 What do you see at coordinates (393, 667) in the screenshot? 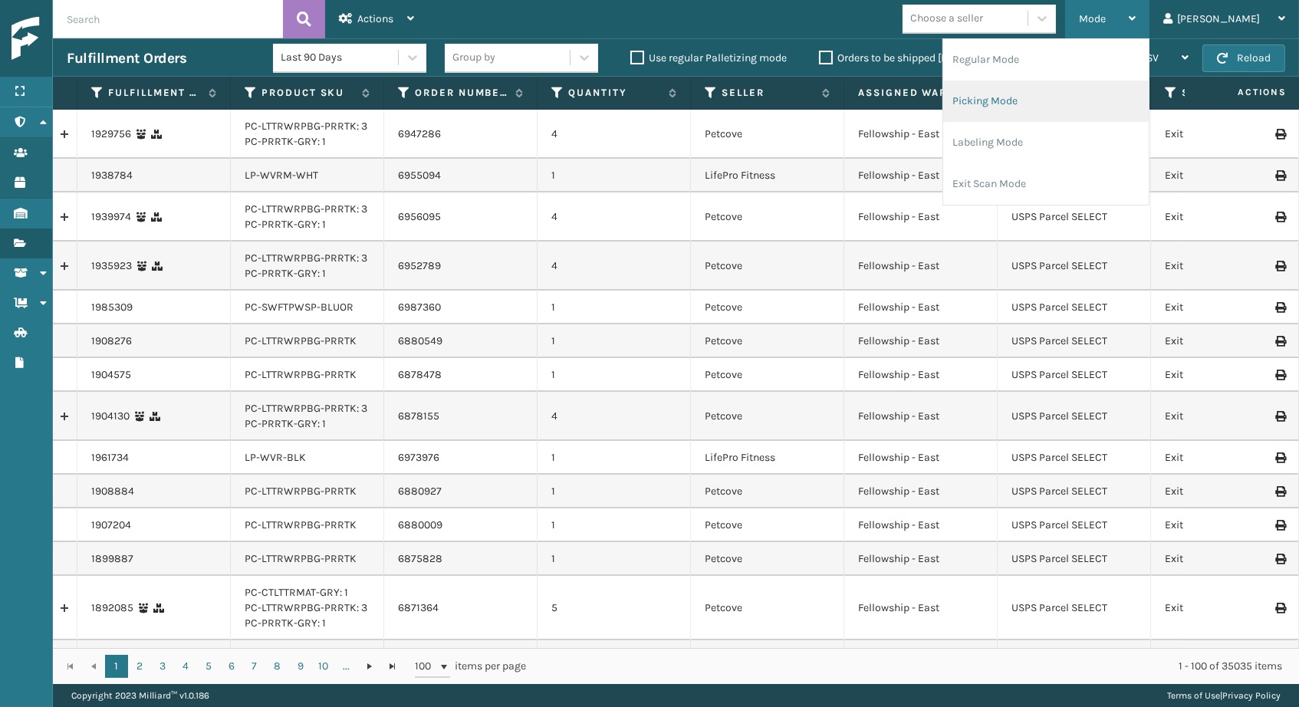
I see `span: Go to the last page` at bounding box center [393, 667].